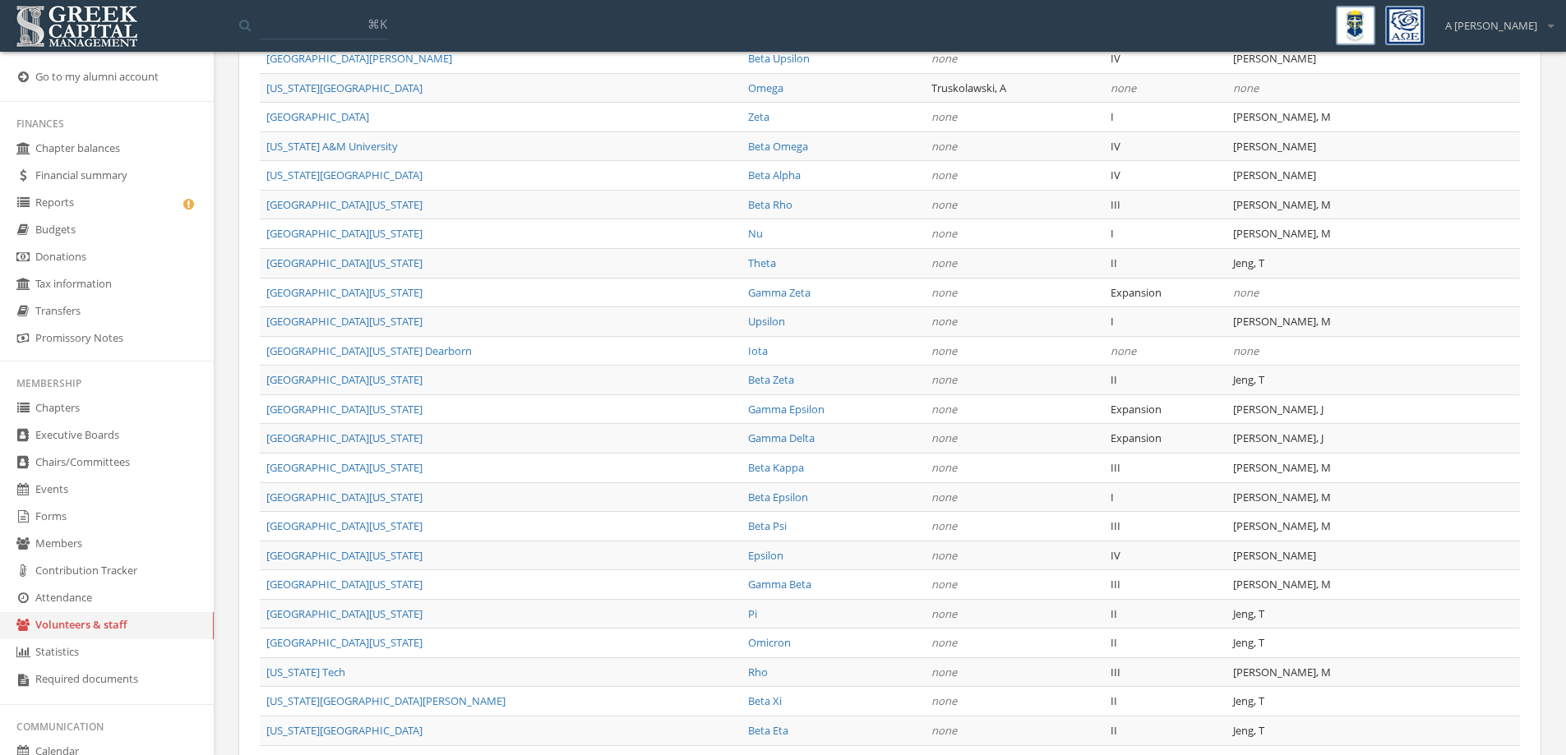 This screenshot has height=755, width=1566. What do you see at coordinates (752, 614) in the screenshot?
I see `a: Pi` at bounding box center [752, 614].